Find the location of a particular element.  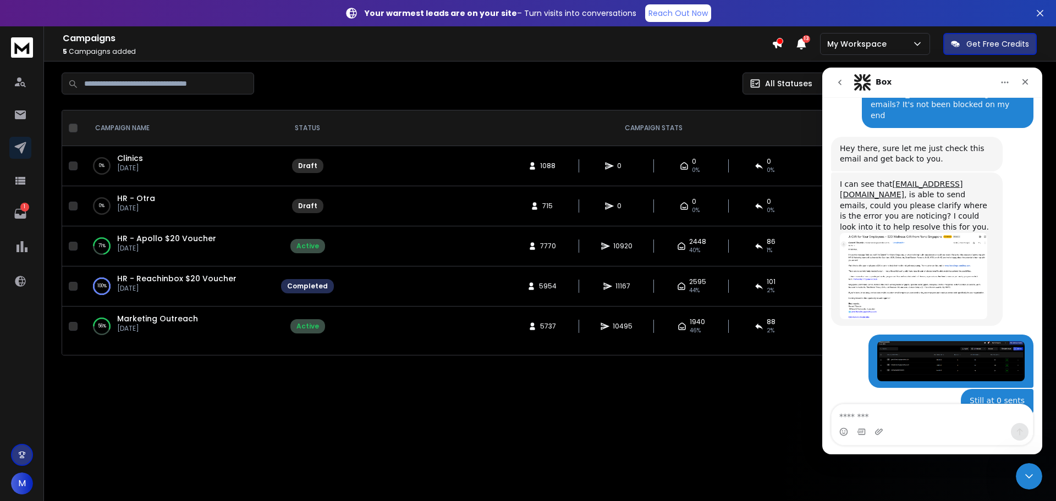

a: Reach Out Now is located at coordinates (678, 13).